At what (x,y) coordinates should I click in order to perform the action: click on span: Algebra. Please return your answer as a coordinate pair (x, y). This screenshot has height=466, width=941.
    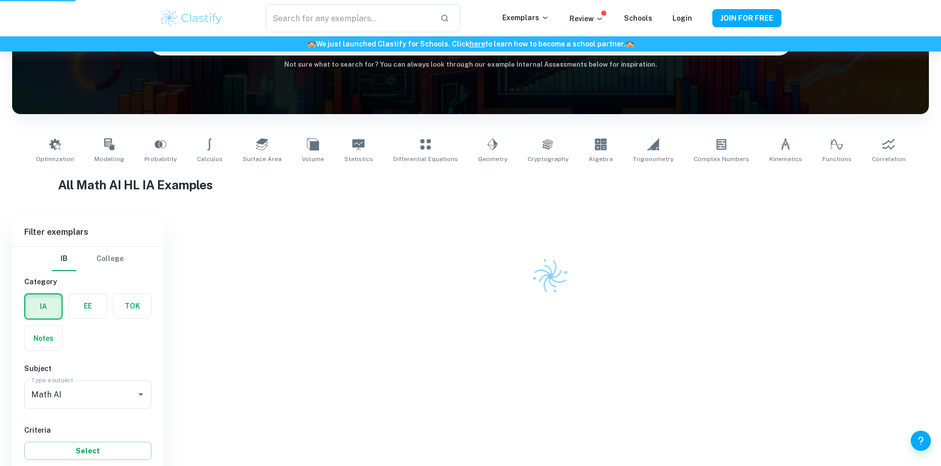
    Looking at the image, I should click on (601, 159).